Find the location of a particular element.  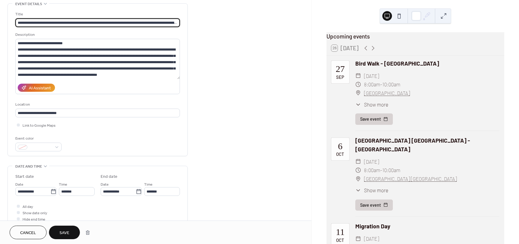

span: Show date only is located at coordinates (35, 213).